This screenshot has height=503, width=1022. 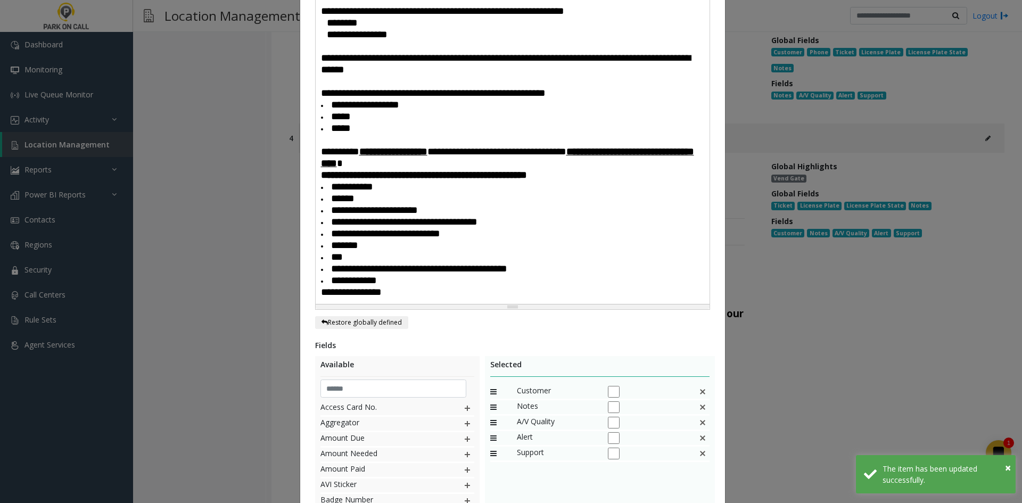 I want to click on span: Alert, so click(x=557, y=438).